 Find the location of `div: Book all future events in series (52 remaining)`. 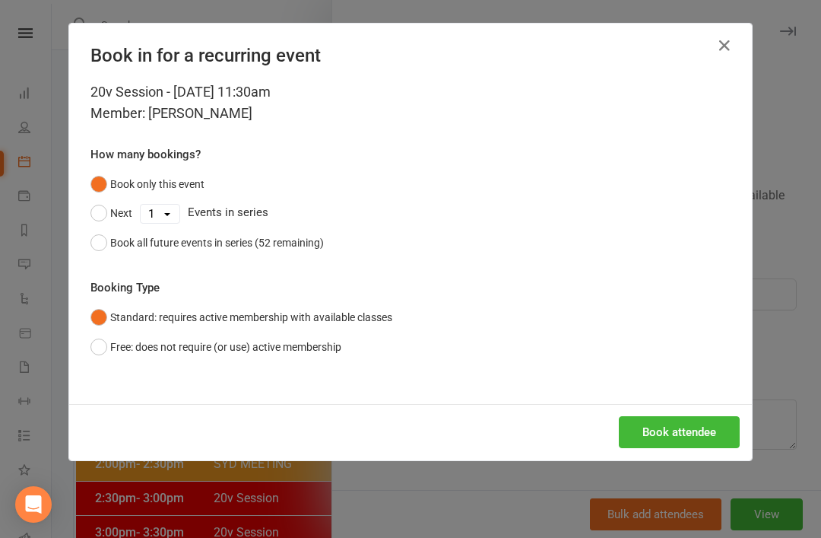

div: Book all future events in series (52 remaining) is located at coordinates (217, 243).